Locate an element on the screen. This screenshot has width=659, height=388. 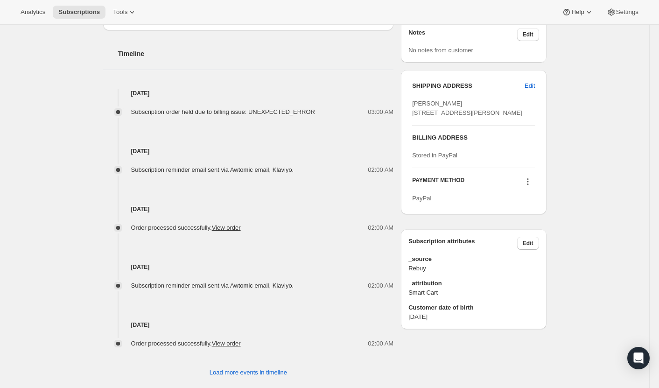
button: Help is located at coordinates (577, 12).